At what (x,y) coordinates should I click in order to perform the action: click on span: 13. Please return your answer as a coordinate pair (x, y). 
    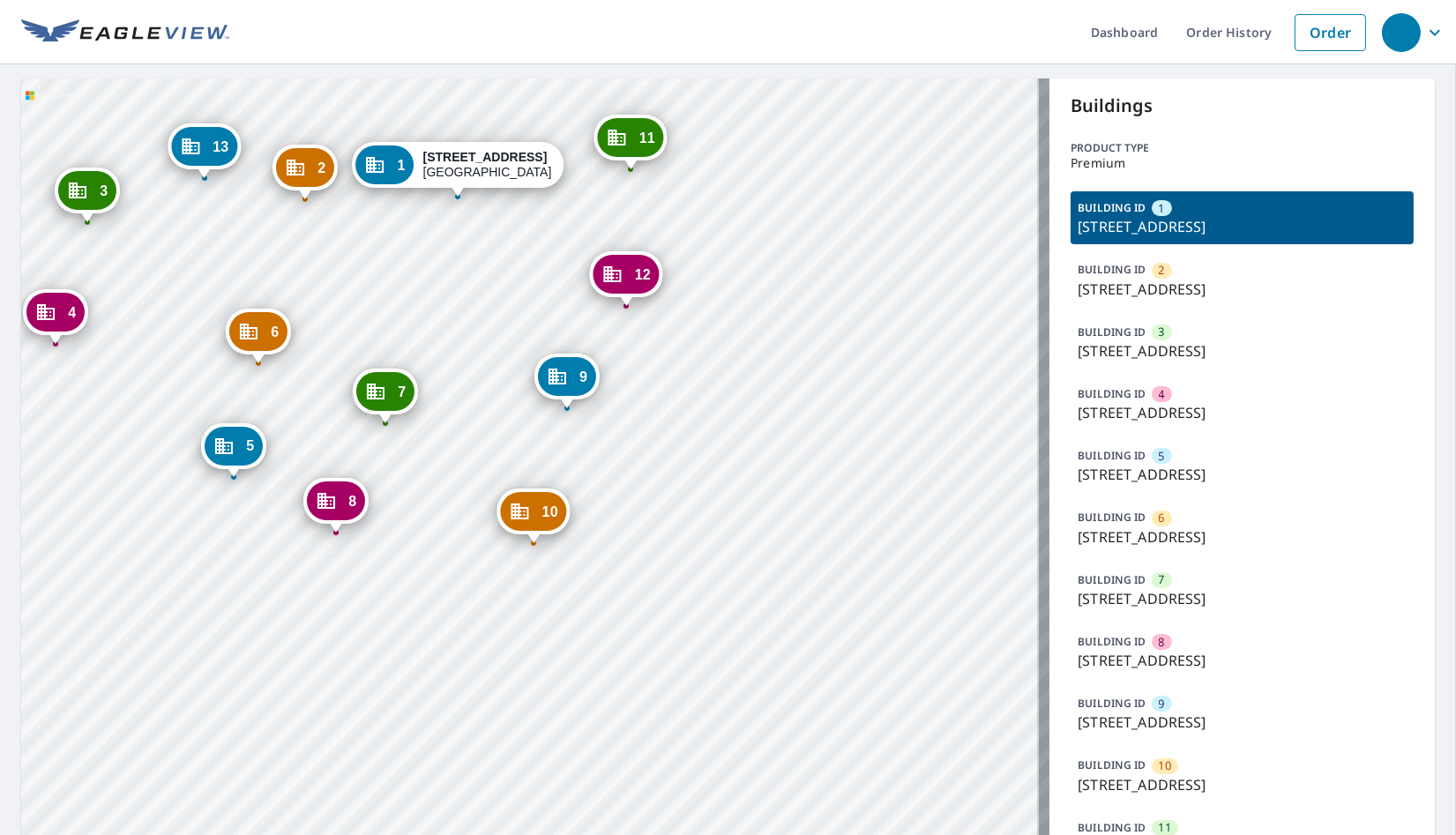
    Looking at the image, I should click on (221, 147).